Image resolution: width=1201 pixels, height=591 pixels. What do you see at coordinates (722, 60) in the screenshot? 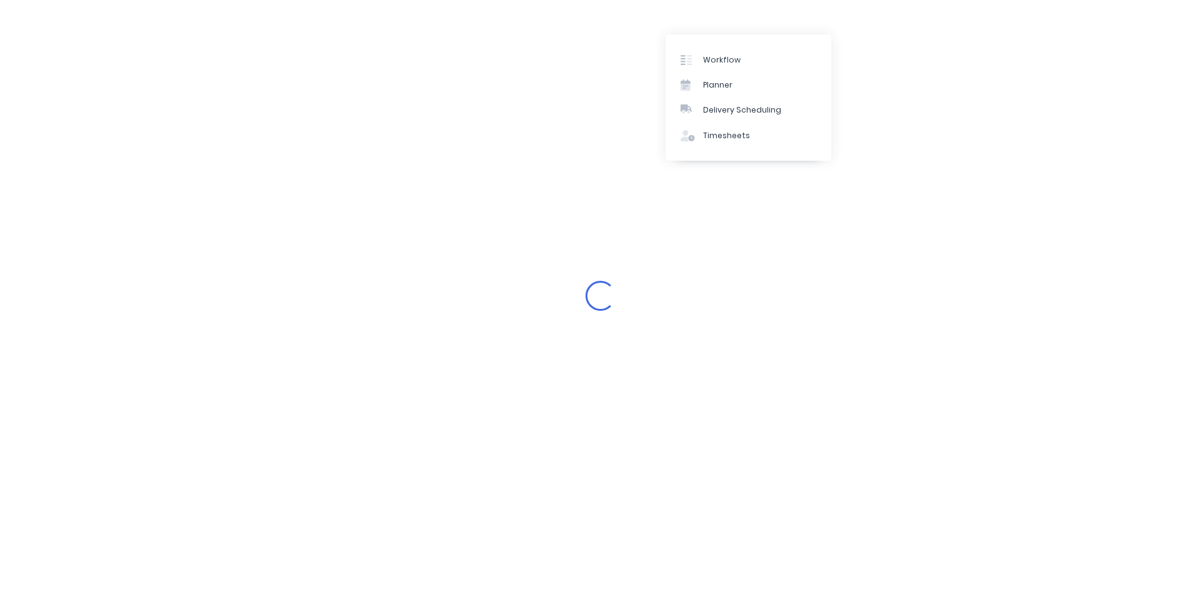
I see `div: Workflow` at bounding box center [722, 60].